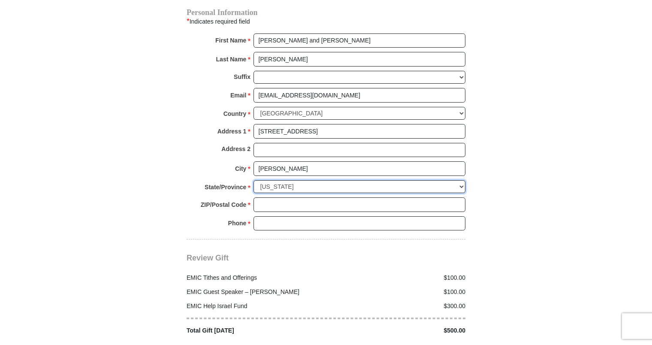 The height and width of the screenshot is (345, 652). Describe the element at coordinates (231, 59) in the screenshot. I see `strong: Last Name` at that location.